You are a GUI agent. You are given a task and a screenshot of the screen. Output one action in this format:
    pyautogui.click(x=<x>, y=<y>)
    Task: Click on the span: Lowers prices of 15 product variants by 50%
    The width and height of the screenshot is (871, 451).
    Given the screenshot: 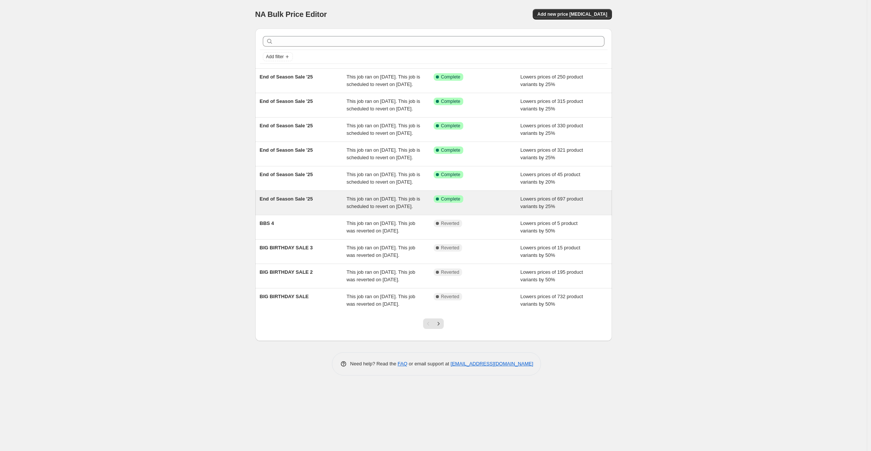 What is the action you would take?
    pyautogui.click(x=550, y=251)
    